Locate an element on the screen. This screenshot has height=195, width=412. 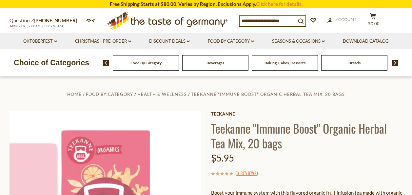
a: Breads is located at coordinates (354, 63).